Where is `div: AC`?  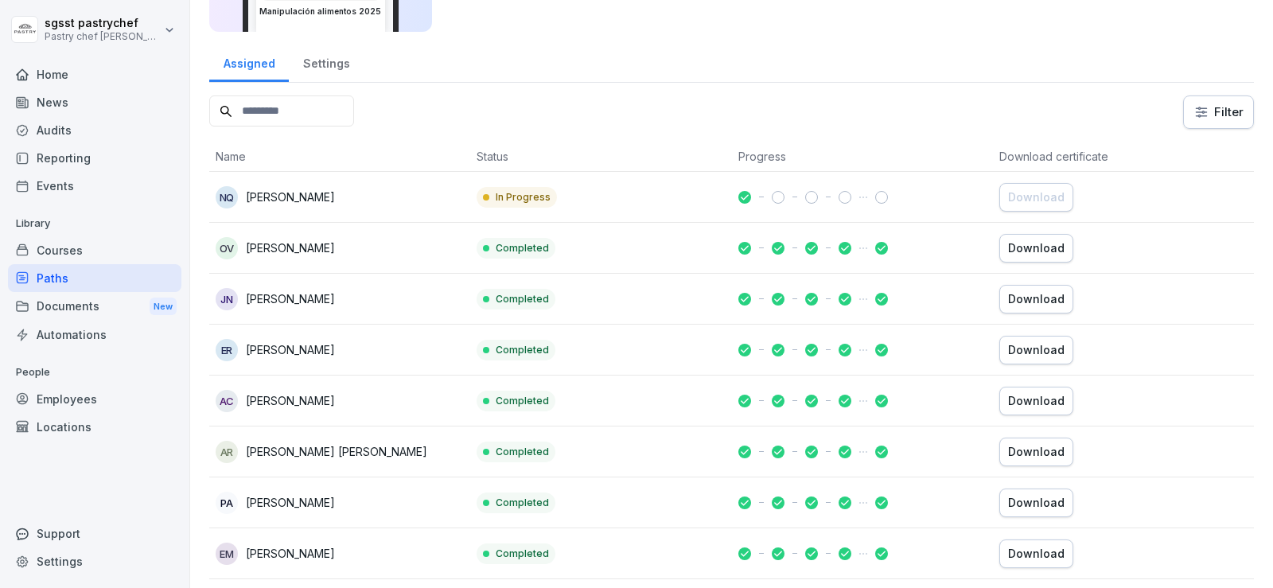
div: AC is located at coordinates (227, 401).